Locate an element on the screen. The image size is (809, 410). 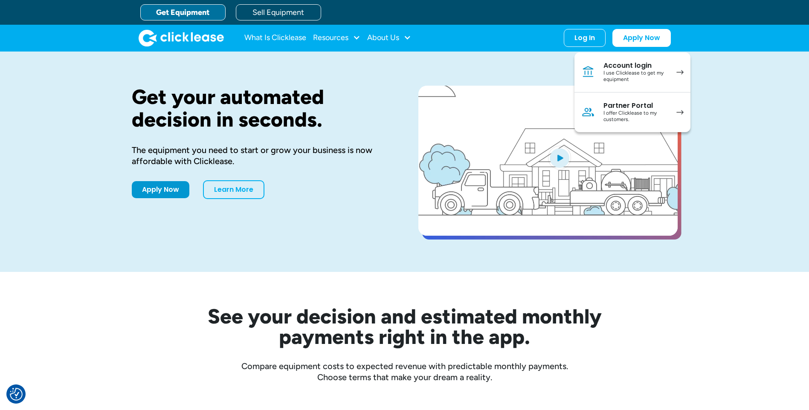
img: Revisit consent button is located at coordinates (16, 395).